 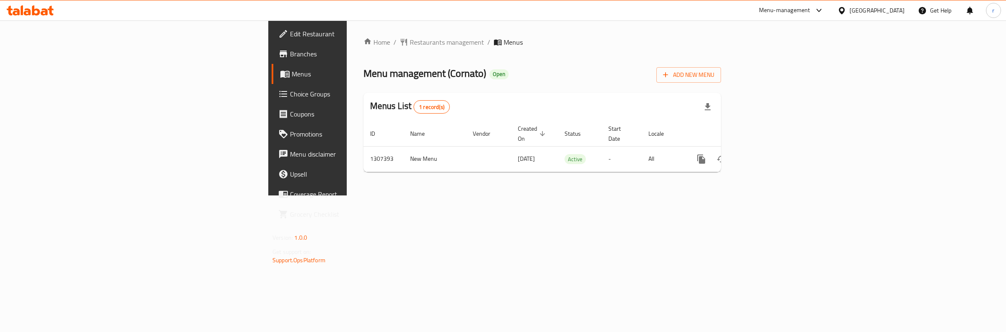 I want to click on a: Promotions, so click(x=354, y=134).